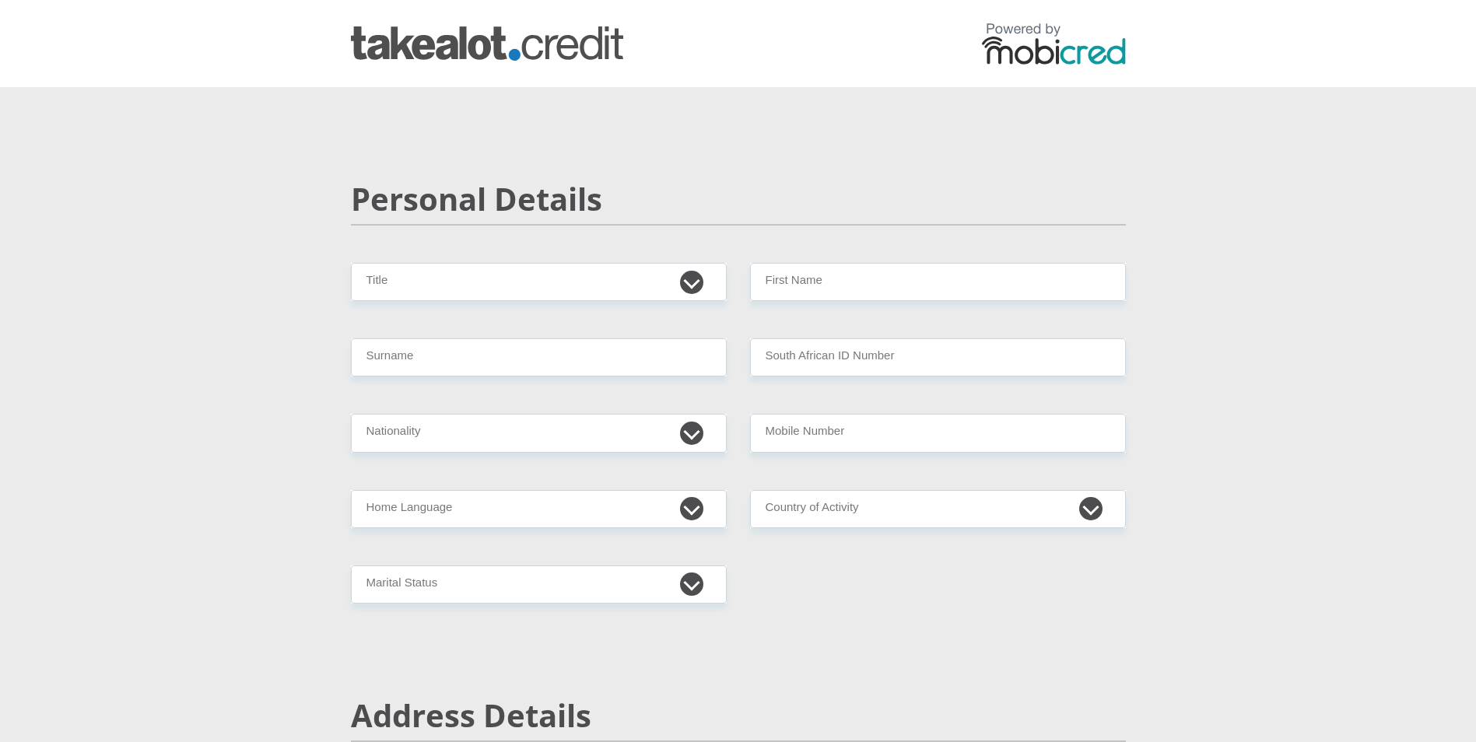 The height and width of the screenshot is (742, 1476). What do you see at coordinates (487, 44) in the screenshot?
I see `img: takealot_credit logo` at bounding box center [487, 44].